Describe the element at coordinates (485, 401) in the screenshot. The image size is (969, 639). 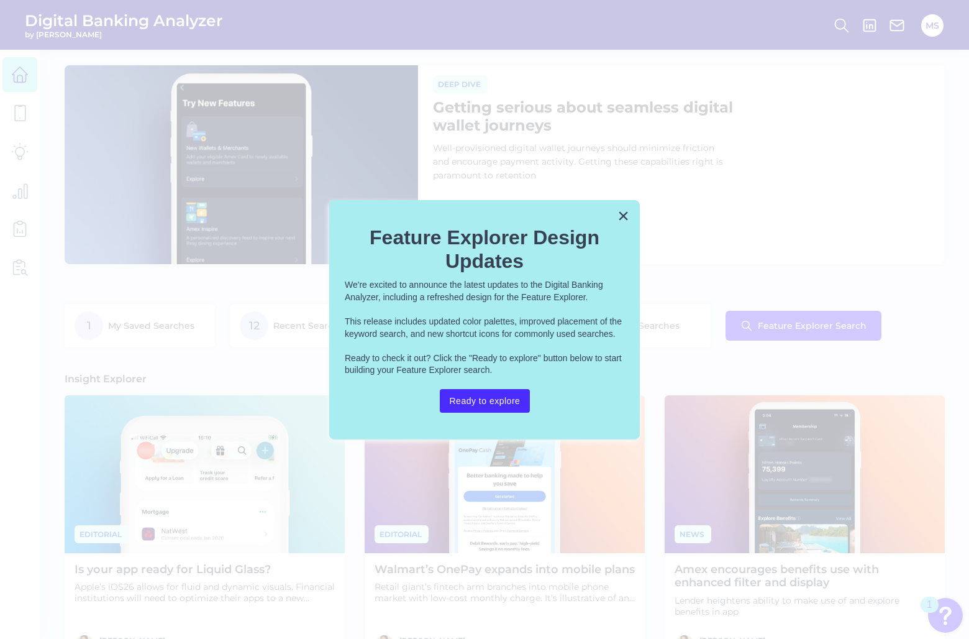
I see `button: Ready to explore` at that location.